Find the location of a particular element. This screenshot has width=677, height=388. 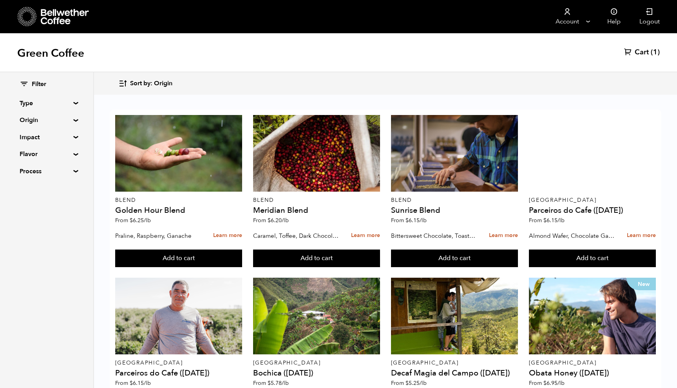

p: Almond Wafer, Chocolate Ganache, Bing Cherry is located at coordinates (572, 236).